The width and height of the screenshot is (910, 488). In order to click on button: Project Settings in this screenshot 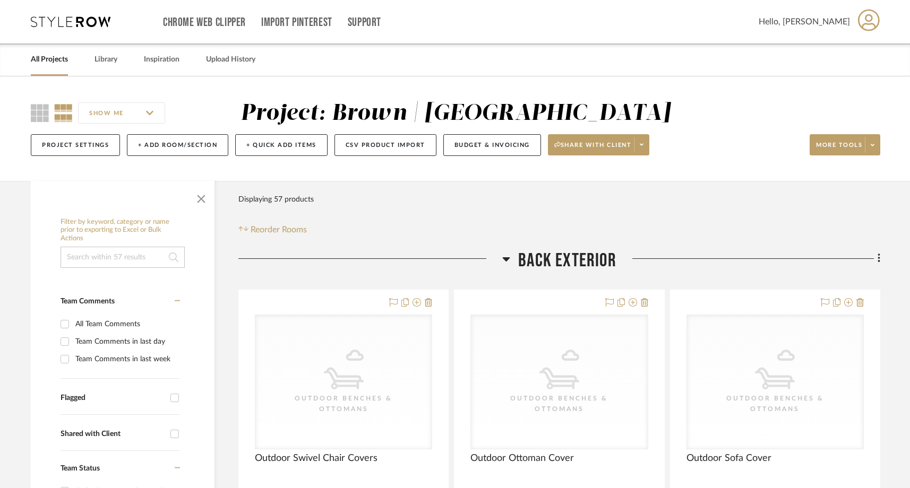, I will do `click(75, 145)`.